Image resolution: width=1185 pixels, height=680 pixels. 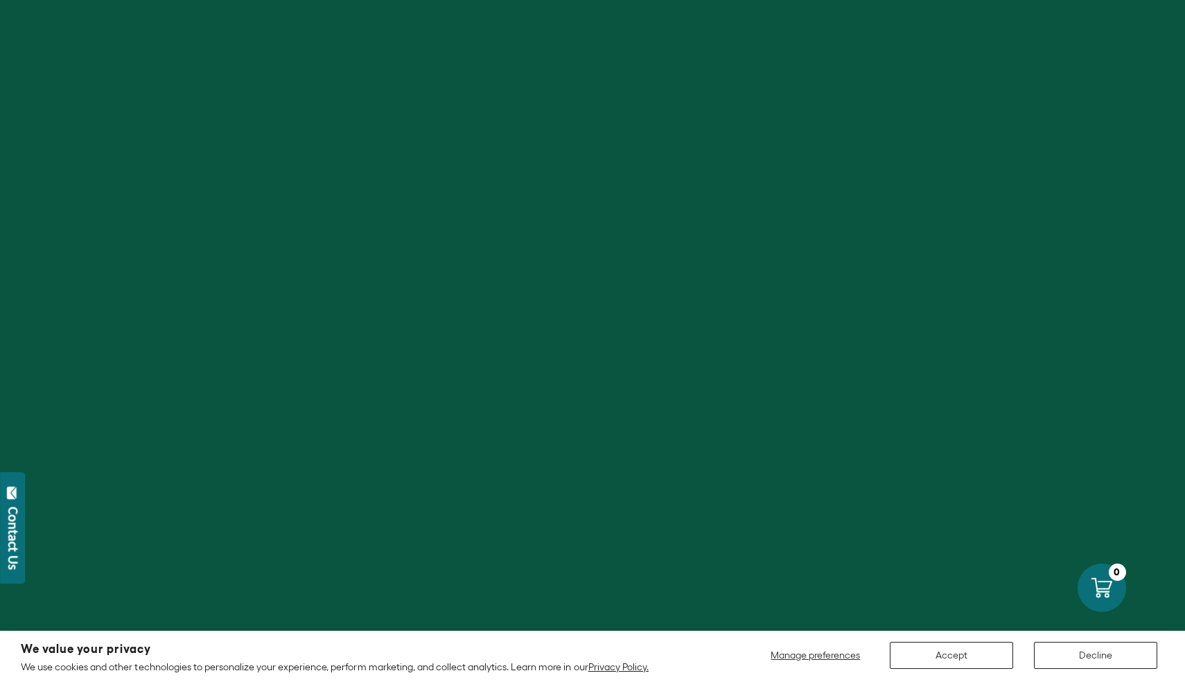 What do you see at coordinates (13, 538) in the screenshot?
I see `div: Contact Us` at bounding box center [13, 538].